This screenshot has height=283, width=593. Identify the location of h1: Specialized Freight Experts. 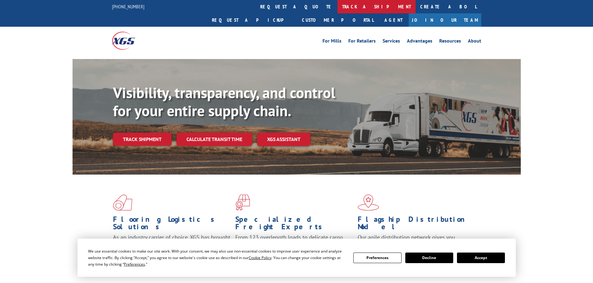
(294, 225).